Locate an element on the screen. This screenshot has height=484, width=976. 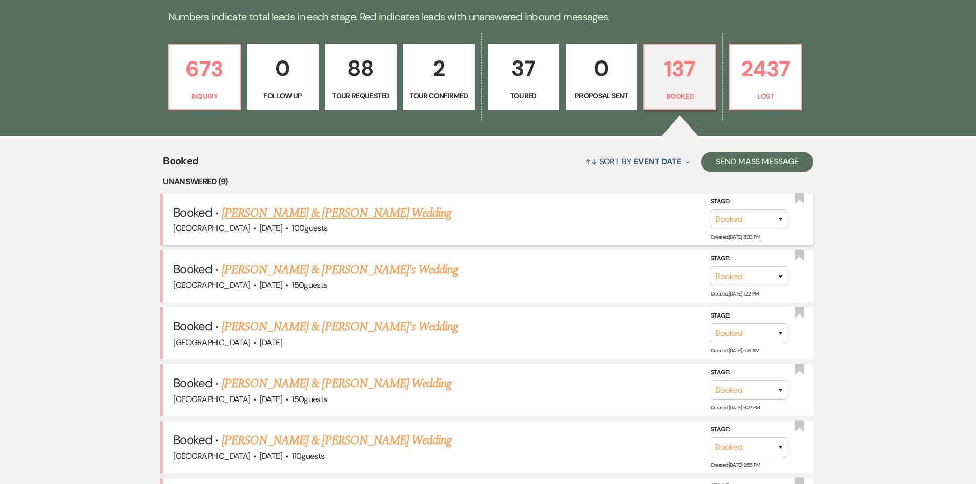
p: 37 is located at coordinates (524, 68).